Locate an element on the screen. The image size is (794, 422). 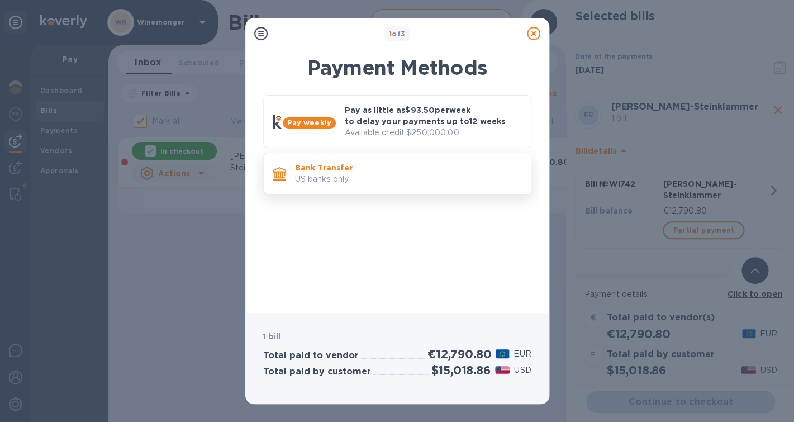
h3: Total paid to vendor is located at coordinates (311, 355).